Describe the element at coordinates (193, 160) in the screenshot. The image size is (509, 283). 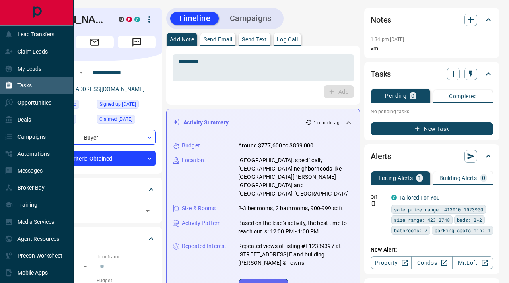
I see `p: Location` at that location.